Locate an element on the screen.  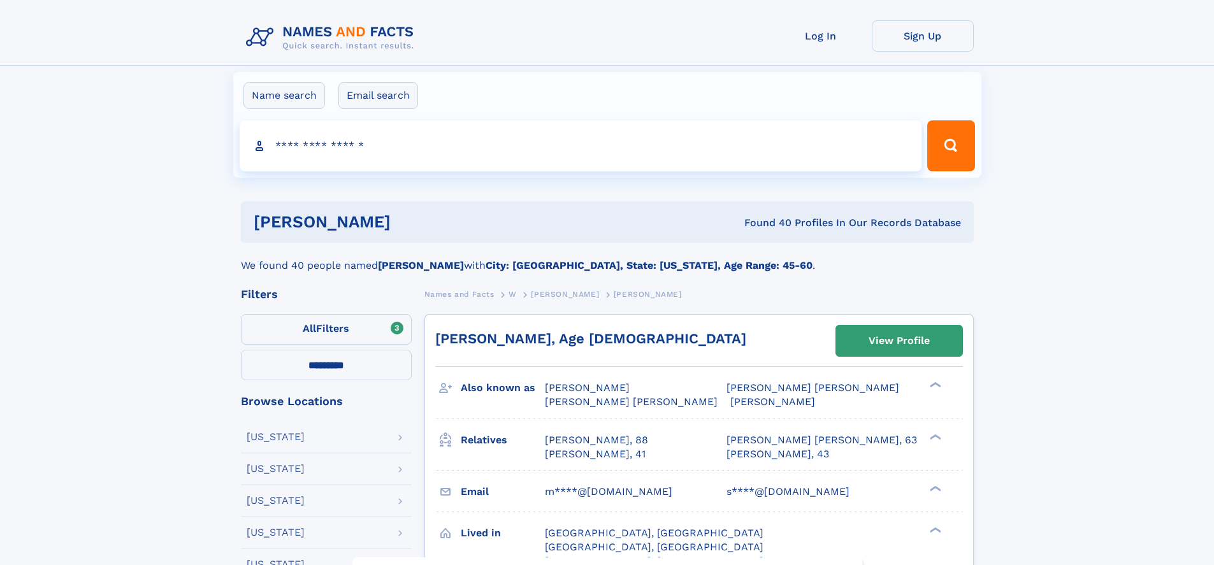
button: Search Button is located at coordinates (951, 146).